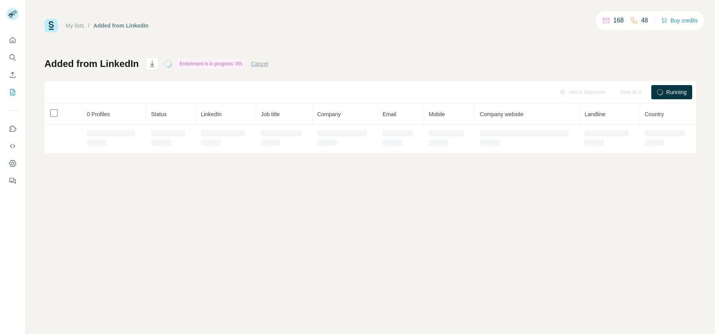  I want to click on span: Job title, so click(270, 114).